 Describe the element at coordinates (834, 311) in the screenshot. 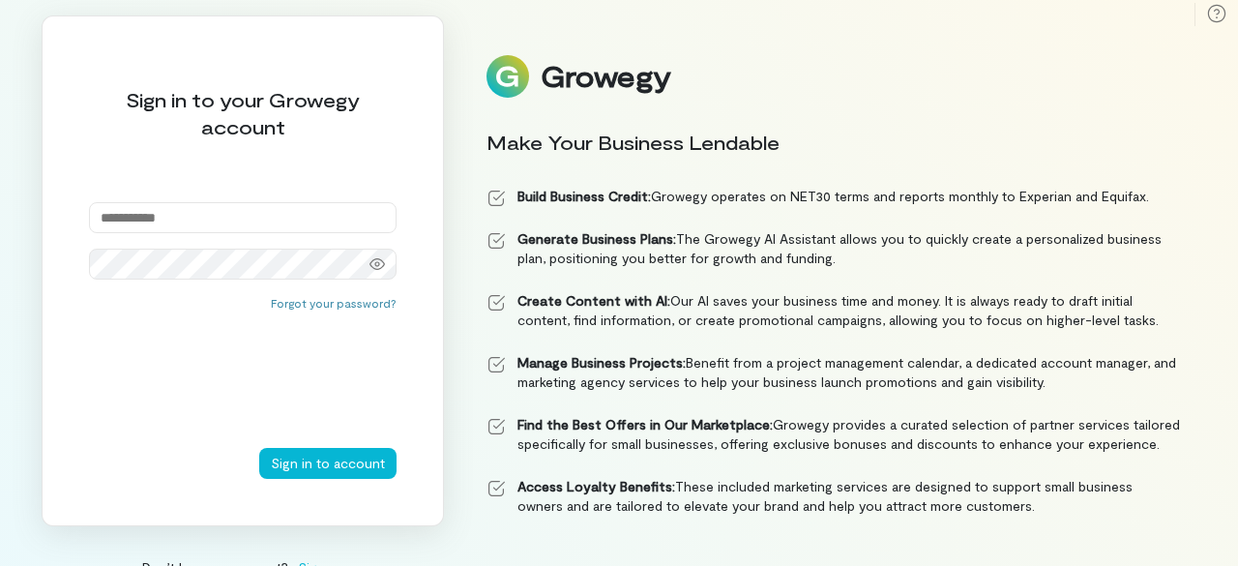

I see `li: Our AI saves your business time and money. It is always ready to draft initial content, find info...` at that location.